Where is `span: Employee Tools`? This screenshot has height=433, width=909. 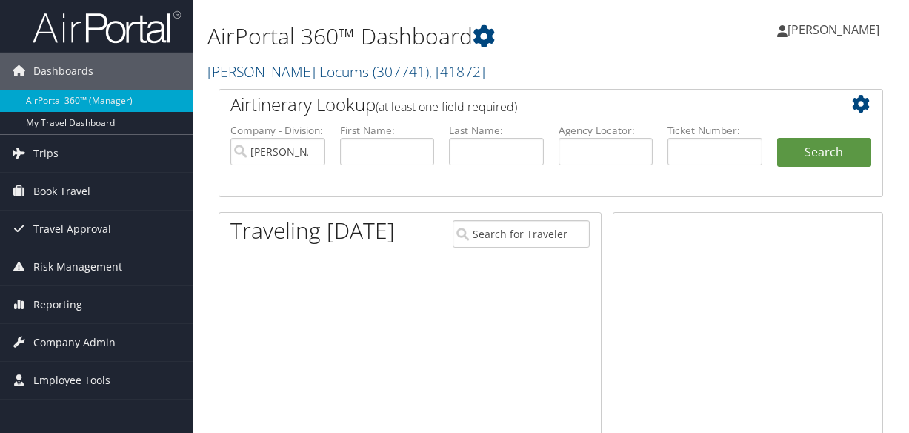
span: Employee Tools is located at coordinates (72, 380).